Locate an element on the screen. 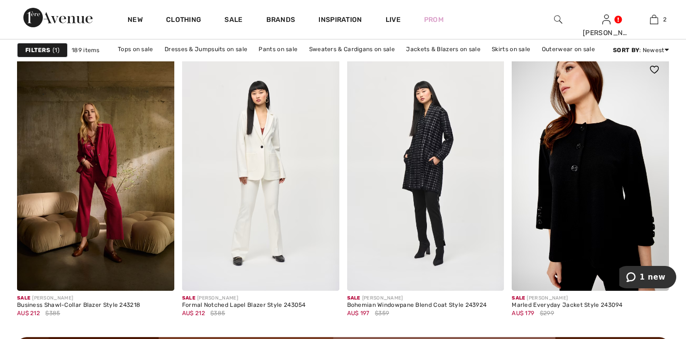  a: Business Shawl-Collar Blazer Style 243218. Pink punch is located at coordinates (95, 173).